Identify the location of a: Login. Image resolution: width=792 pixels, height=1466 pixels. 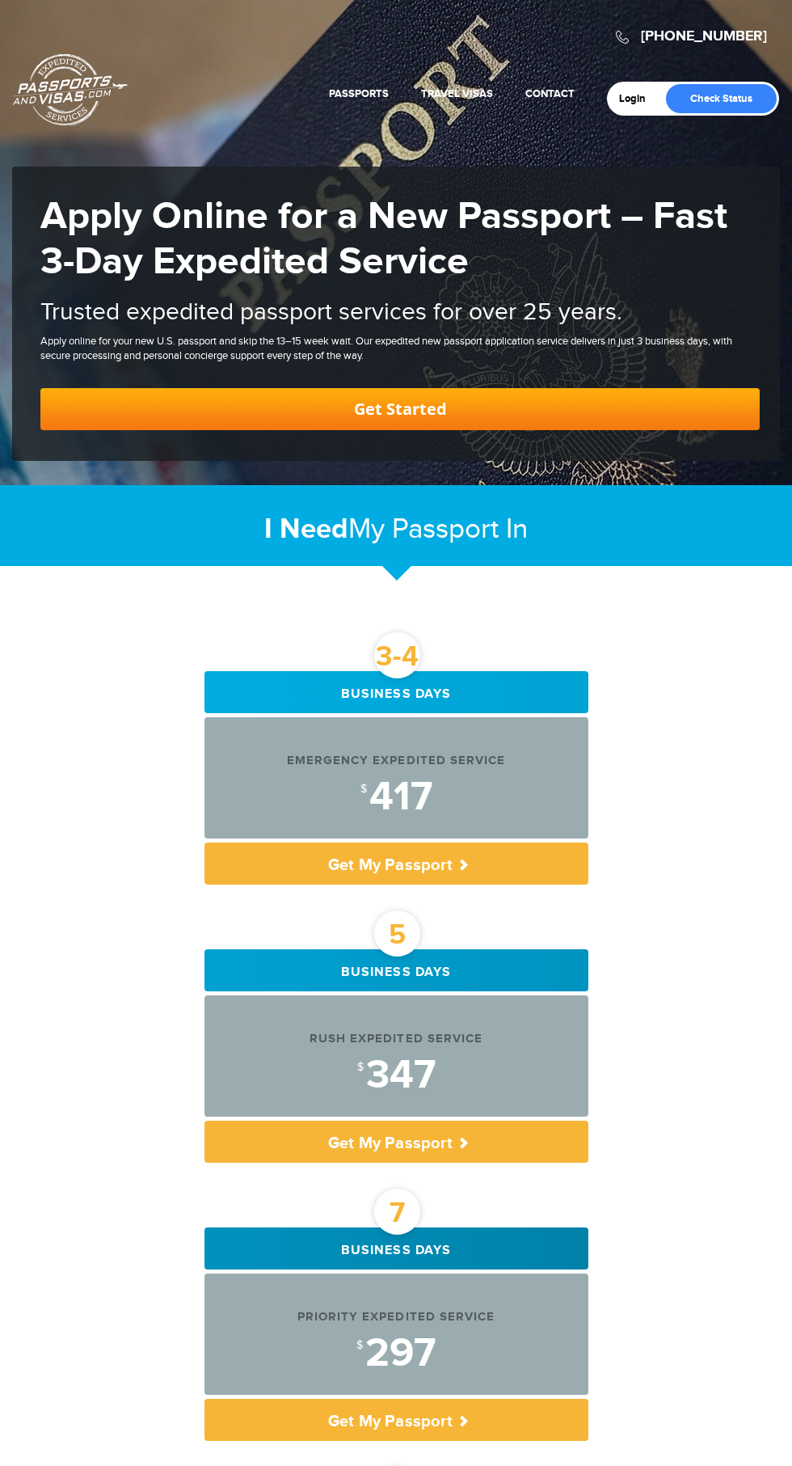
(638, 99).